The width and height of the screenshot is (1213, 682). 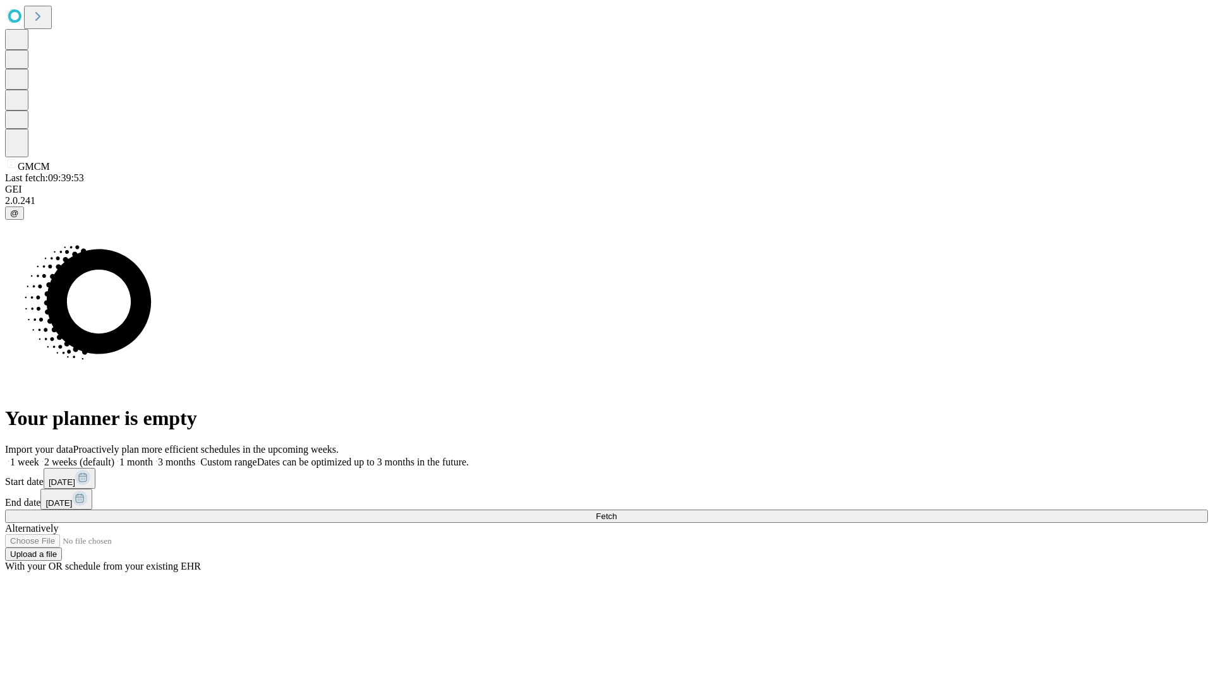 What do you see at coordinates (606, 516) in the screenshot?
I see `button: Fetch` at bounding box center [606, 516].